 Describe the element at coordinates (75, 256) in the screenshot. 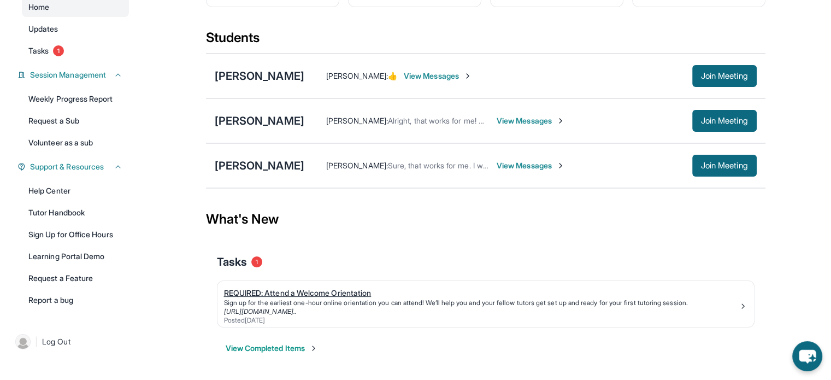

I see `a: Learning Portal Demo` at that location.